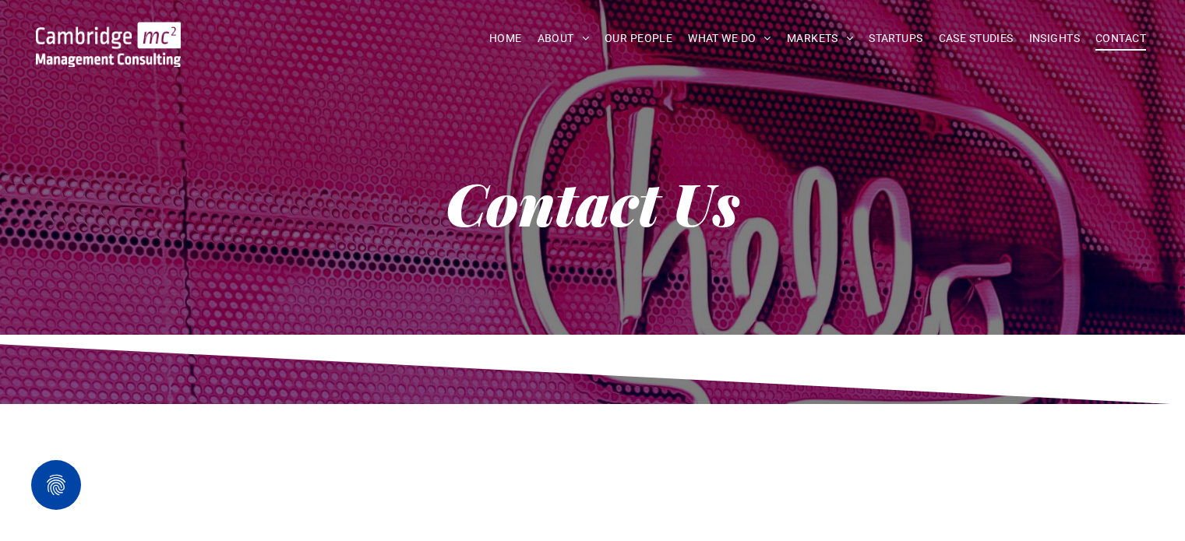 The height and width of the screenshot is (541, 1185). I want to click on a: ABOUT, so click(563, 38).